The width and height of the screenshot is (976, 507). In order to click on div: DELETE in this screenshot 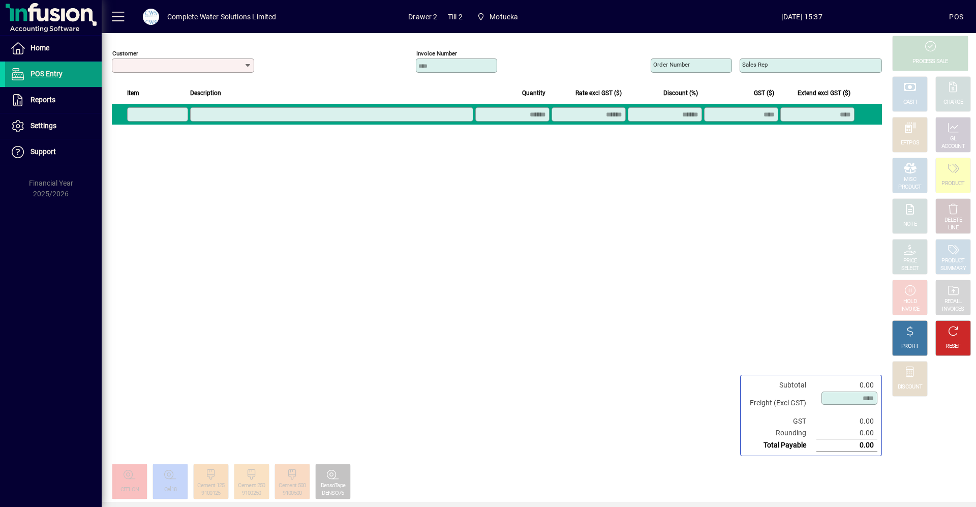, I will do `click(953, 220)`.